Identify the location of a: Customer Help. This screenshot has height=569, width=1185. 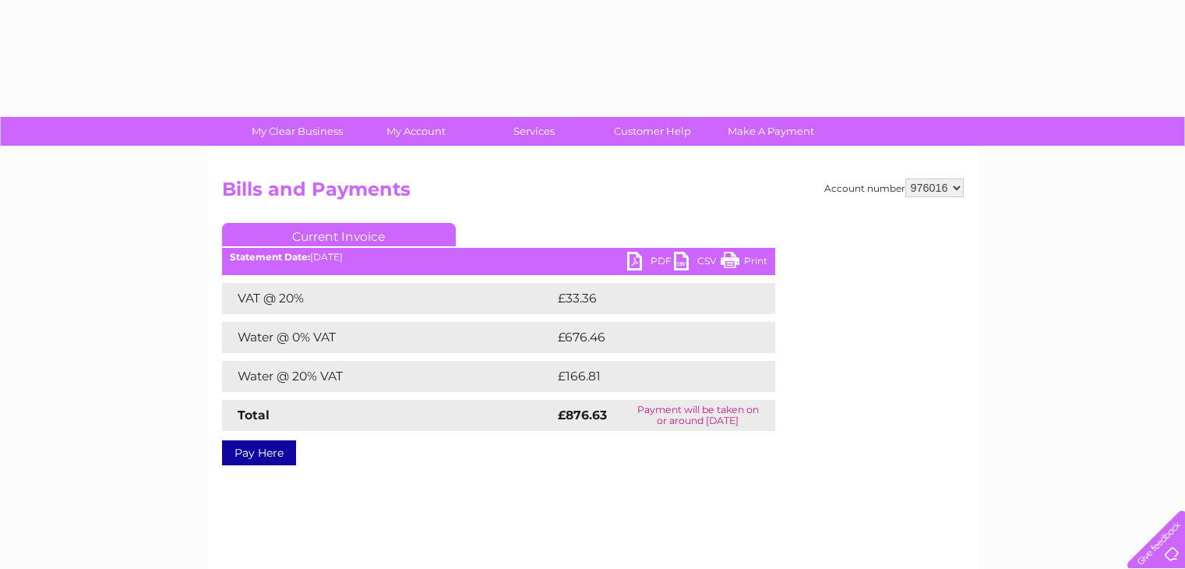
(652, 131).